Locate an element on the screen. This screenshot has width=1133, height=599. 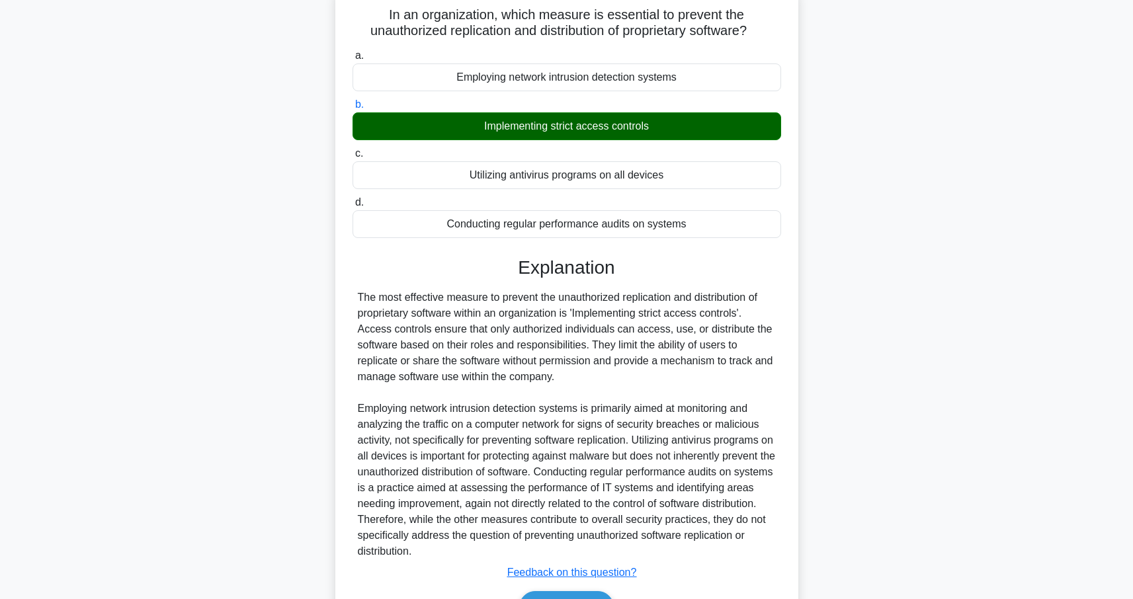
span: a. is located at coordinates (359, 55).